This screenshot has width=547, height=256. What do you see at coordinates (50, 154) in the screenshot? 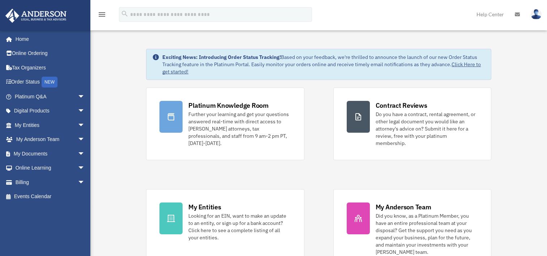
I see `a: My Documentsarrow_drop_down` at bounding box center [50, 154].